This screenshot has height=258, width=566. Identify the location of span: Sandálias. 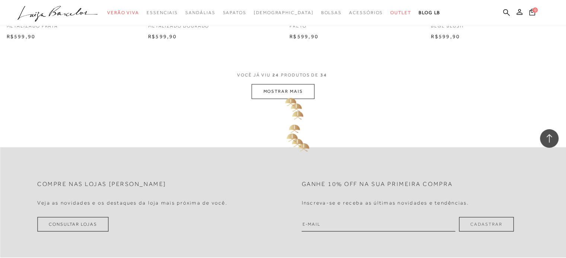
(200, 13).